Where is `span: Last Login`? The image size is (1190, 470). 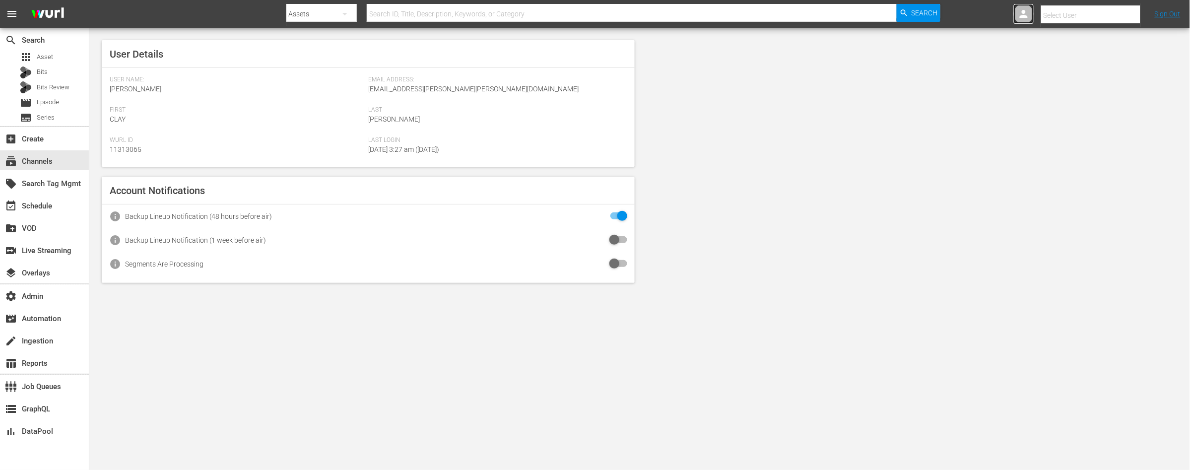 span: Last Login is located at coordinates (495, 140).